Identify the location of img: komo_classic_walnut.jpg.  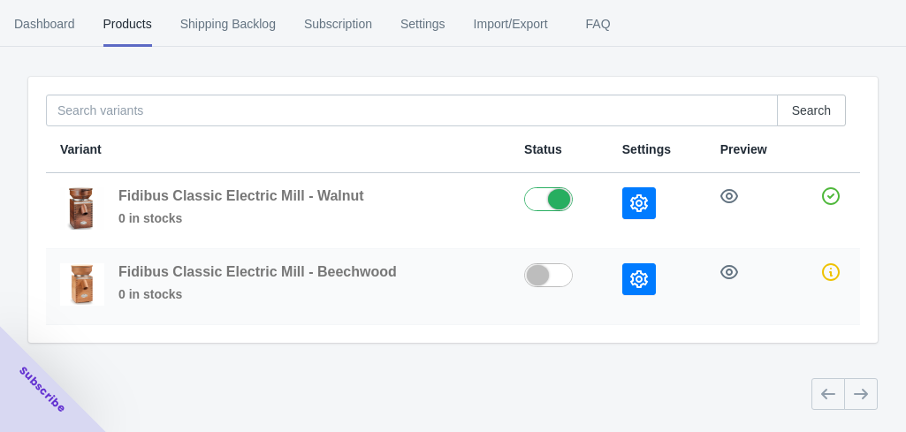
(82, 209).